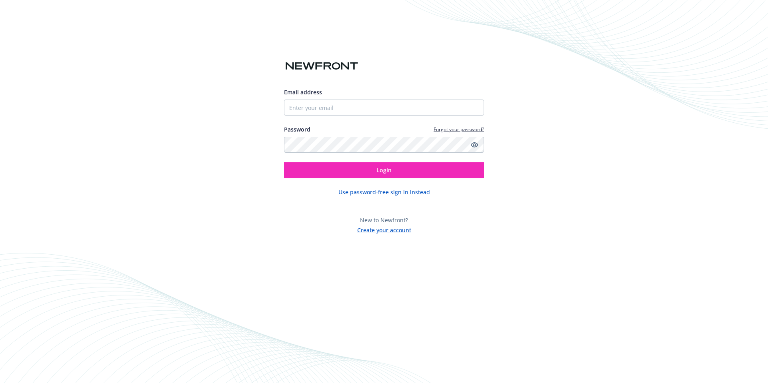 Image resolution: width=768 pixels, height=383 pixels. What do you see at coordinates (322, 66) in the screenshot?
I see `img: Newfront logo` at bounding box center [322, 66].